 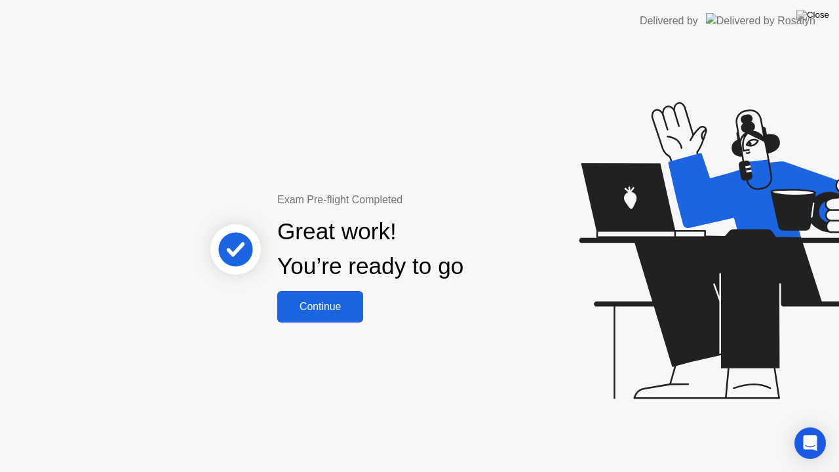 What do you see at coordinates (370, 249) in the screenshot?
I see `div: Great work! You’re ready to go` at bounding box center [370, 249].